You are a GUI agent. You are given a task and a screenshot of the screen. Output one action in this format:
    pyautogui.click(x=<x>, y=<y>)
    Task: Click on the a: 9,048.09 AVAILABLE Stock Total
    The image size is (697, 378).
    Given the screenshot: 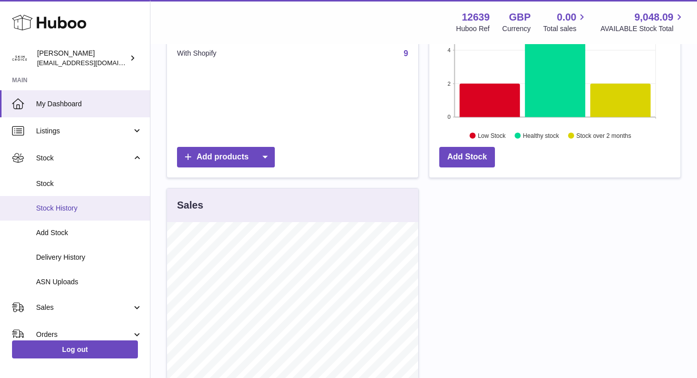 What is the action you would take?
    pyautogui.click(x=642, y=22)
    